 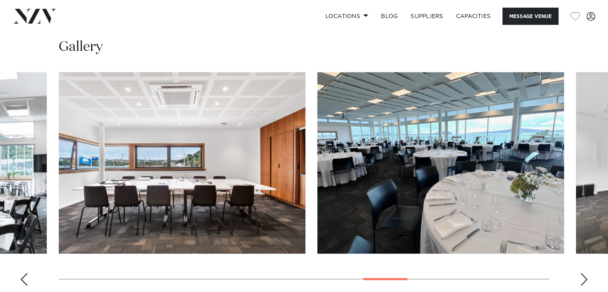 I want to click on button: Message Venue, so click(x=531, y=16).